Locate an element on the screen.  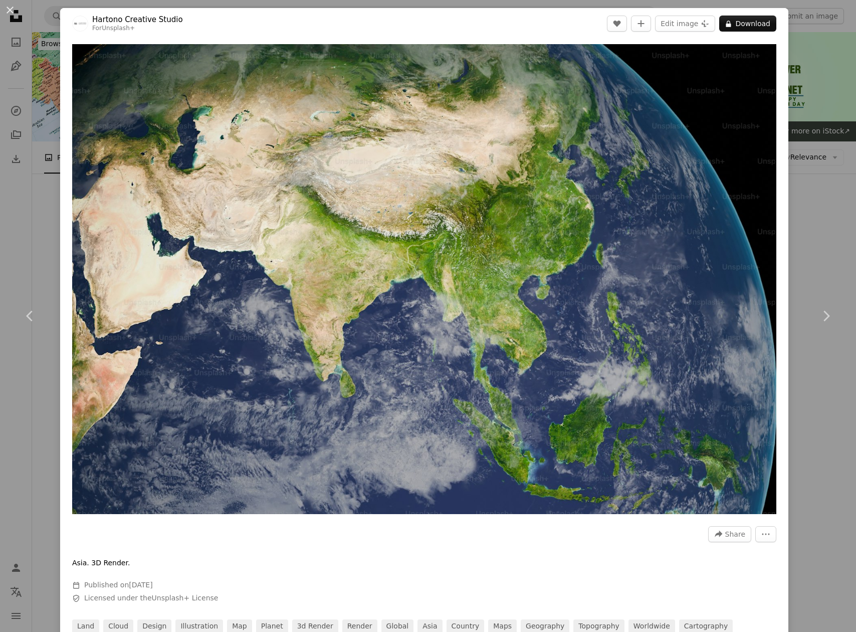
button: Download is located at coordinates (748, 24).